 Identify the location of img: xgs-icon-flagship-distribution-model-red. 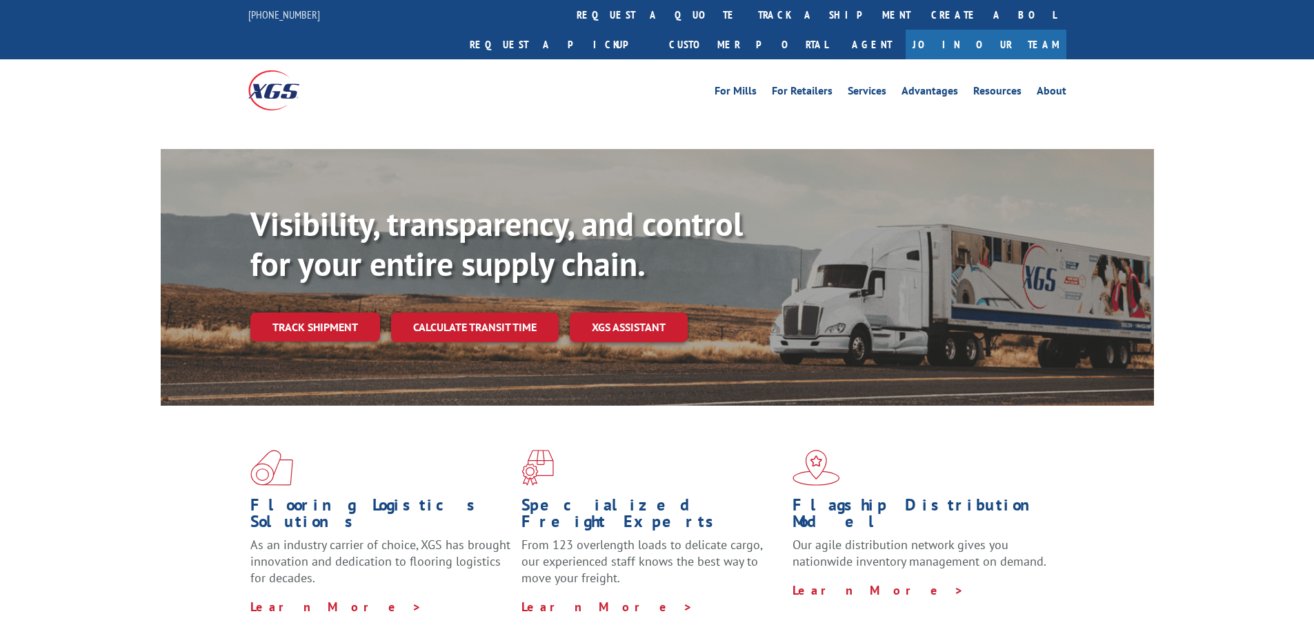
(816, 468).